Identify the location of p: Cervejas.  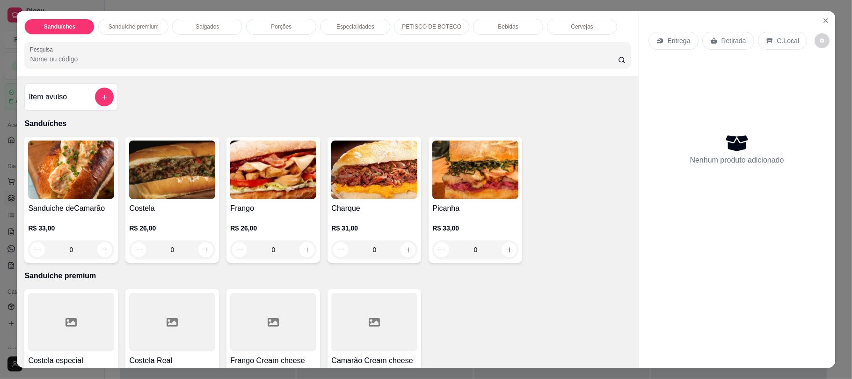
(582, 27).